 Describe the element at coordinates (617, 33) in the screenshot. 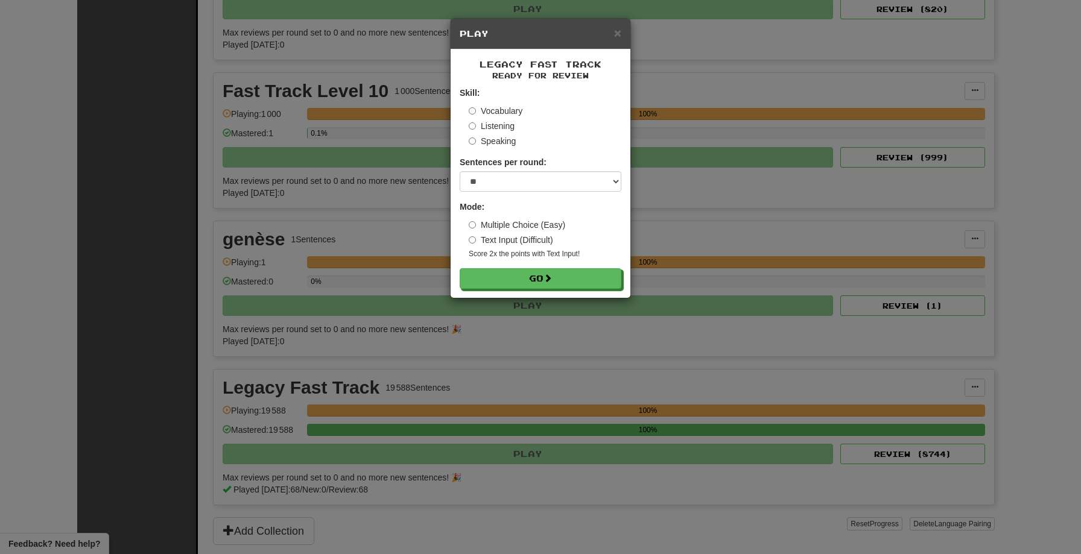

I see `button: Close` at that location.